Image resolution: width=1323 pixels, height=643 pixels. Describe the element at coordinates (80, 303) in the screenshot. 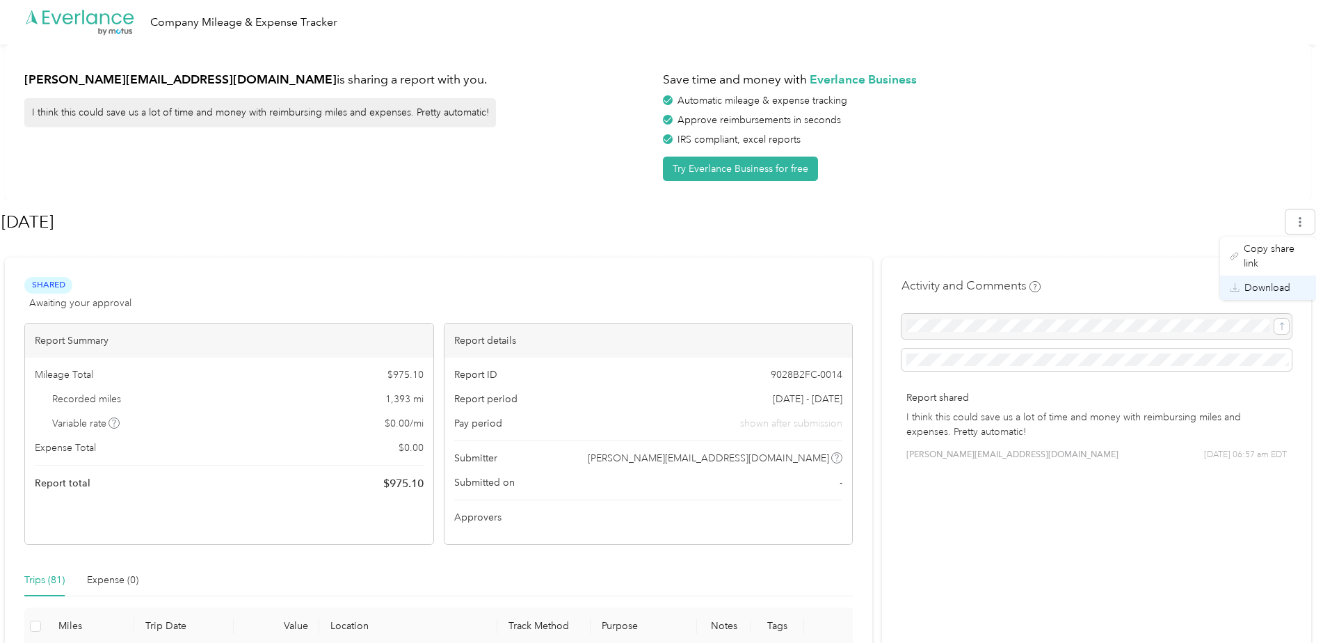

I see `span: Awaiting your approval` at that location.